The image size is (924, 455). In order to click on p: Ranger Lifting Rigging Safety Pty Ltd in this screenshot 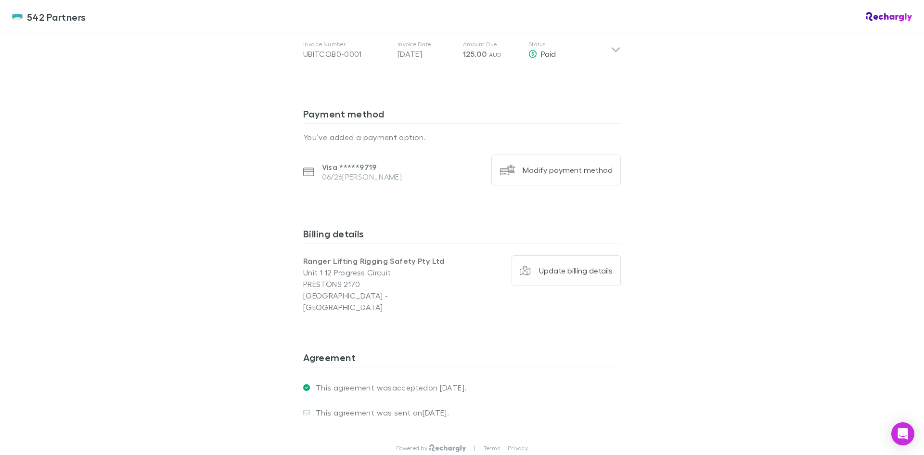, I will do `click(383, 261)`.